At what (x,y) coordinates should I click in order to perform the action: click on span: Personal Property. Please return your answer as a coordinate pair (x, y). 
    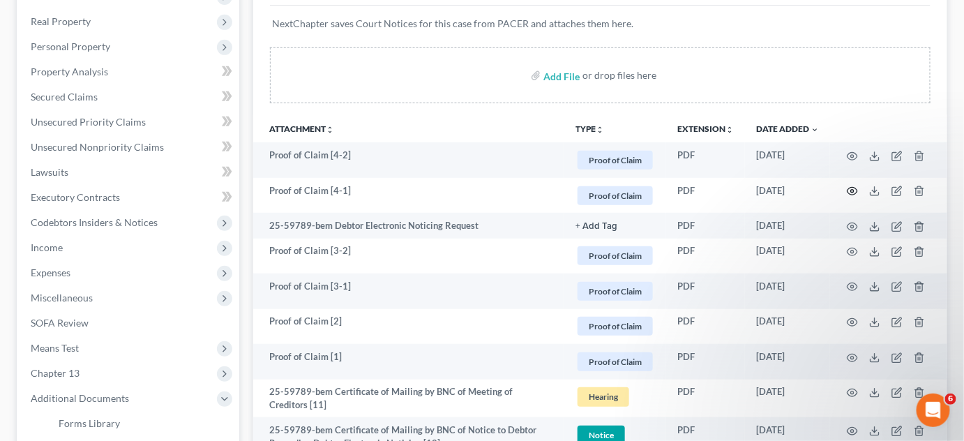
    Looking at the image, I should click on (70, 46).